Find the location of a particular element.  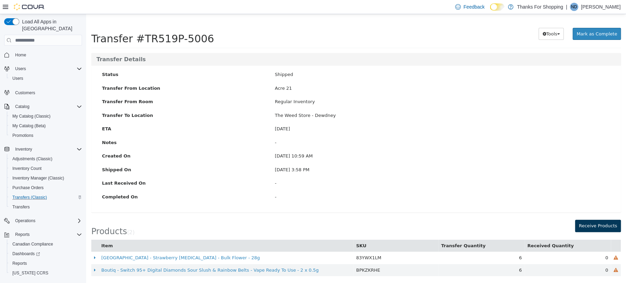

a: Inventory Count is located at coordinates (27, 169).